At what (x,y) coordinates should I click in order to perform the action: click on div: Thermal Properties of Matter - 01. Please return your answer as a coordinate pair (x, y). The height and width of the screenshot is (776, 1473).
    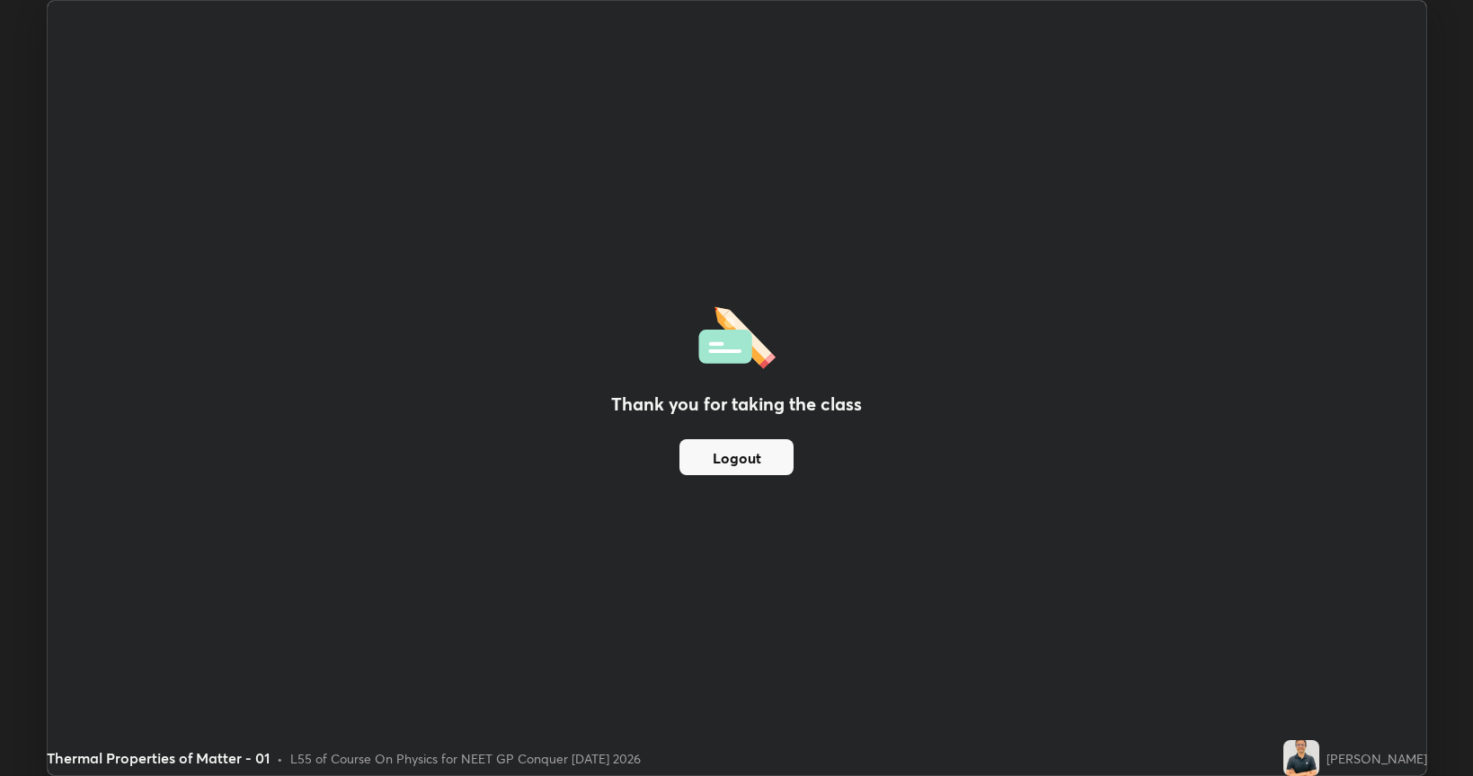
    Looking at the image, I should click on (158, 758).